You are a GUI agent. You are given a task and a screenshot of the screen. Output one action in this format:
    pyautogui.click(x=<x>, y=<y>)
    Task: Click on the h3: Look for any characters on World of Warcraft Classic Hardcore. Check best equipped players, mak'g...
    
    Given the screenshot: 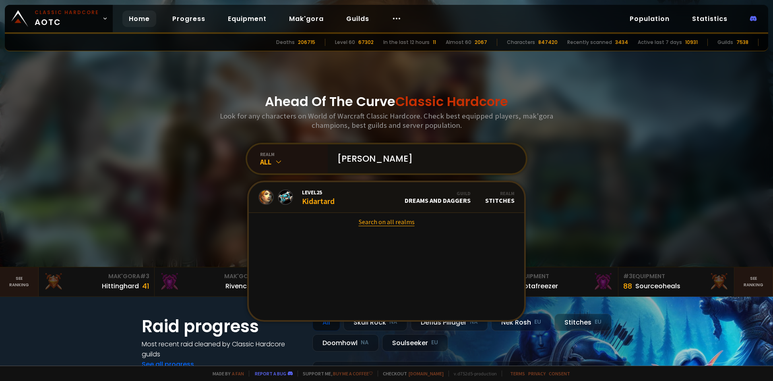 What is the action you would take?
    pyautogui.click(x=387, y=120)
    